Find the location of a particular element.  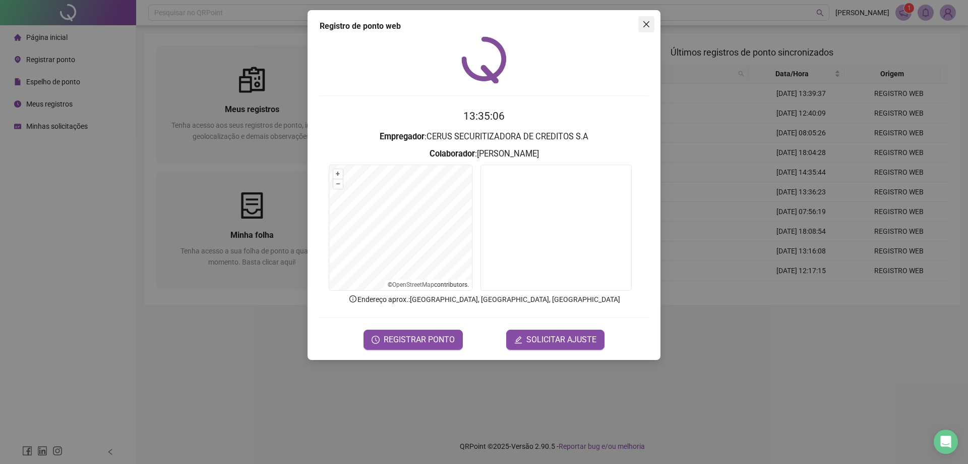

a: OpenStreetMap is located at coordinates (413, 284).